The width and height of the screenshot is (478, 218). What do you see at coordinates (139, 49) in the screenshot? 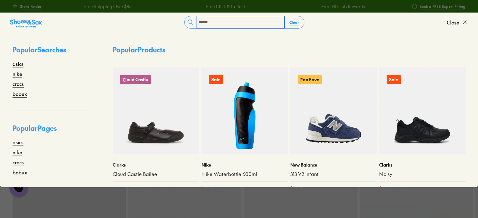
I see `p: Popular Products` at bounding box center [139, 49].